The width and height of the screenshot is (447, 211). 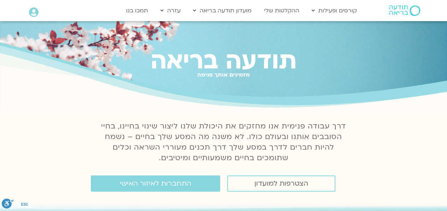 What do you see at coordinates (334, 11) in the screenshot?
I see `a: קורסים ופעילות` at bounding box center [334, 11].